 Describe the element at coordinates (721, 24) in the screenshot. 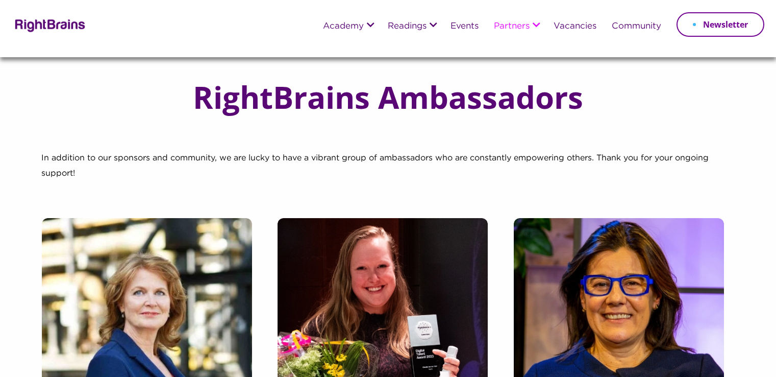

I see `a: Newsletter` at that location.